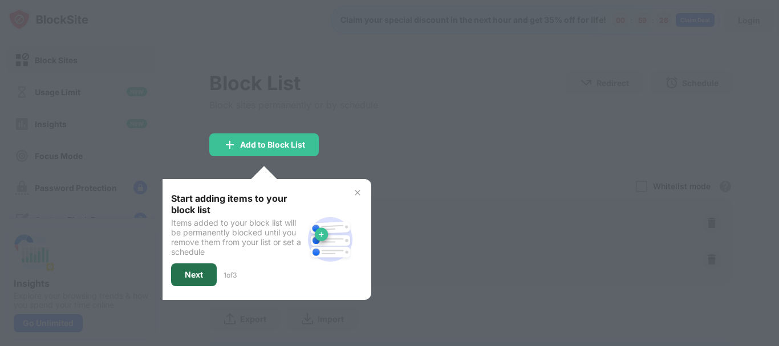  Describe the element at coordinates (330, 240) in the screenshot. I see `img: block-site.svg` at that location.